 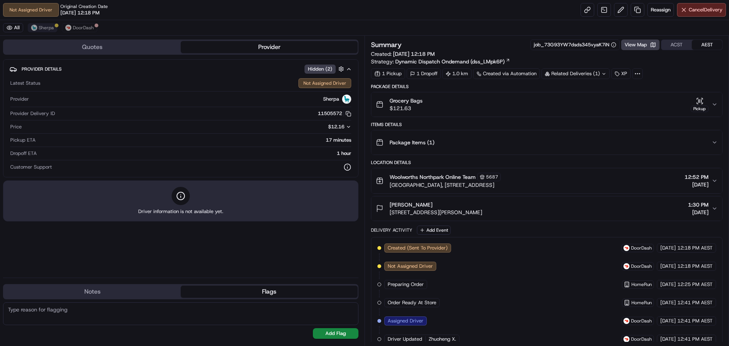 What do you see at coordinates (31, 167) in the screenshot?
I see `span: Customer Support` at bounding box center [31, 167].